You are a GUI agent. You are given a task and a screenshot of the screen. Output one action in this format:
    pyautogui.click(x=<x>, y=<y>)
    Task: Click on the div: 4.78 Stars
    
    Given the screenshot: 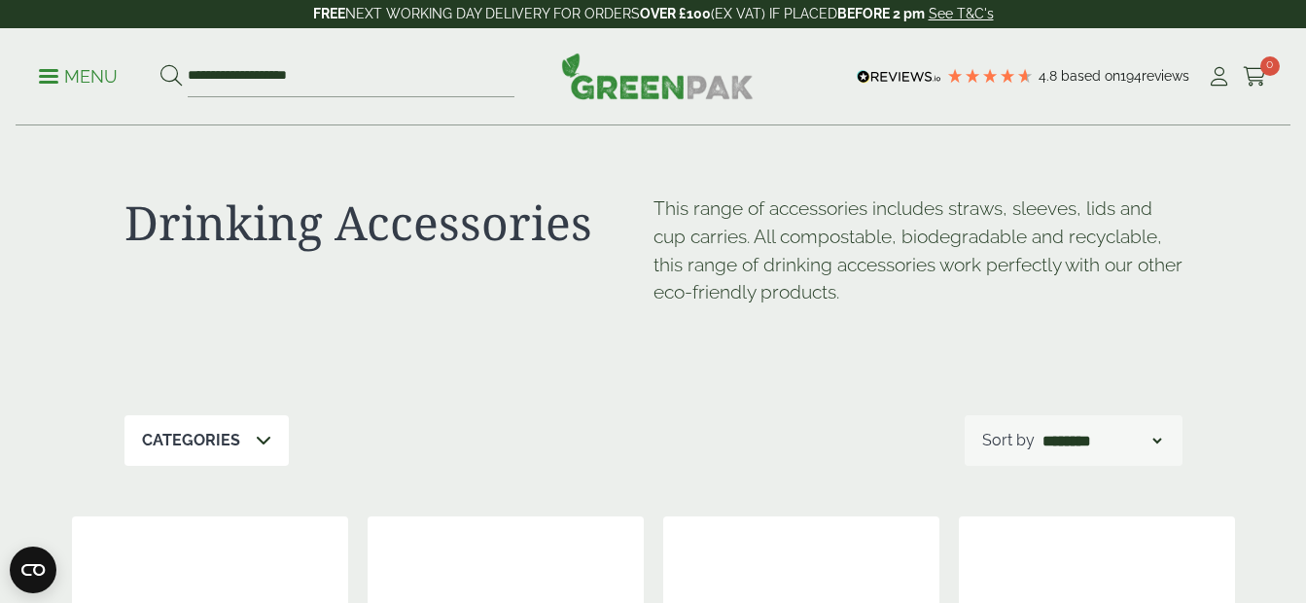 What is the action you would take?
    pyautogui.click(x=990, y=76)
    